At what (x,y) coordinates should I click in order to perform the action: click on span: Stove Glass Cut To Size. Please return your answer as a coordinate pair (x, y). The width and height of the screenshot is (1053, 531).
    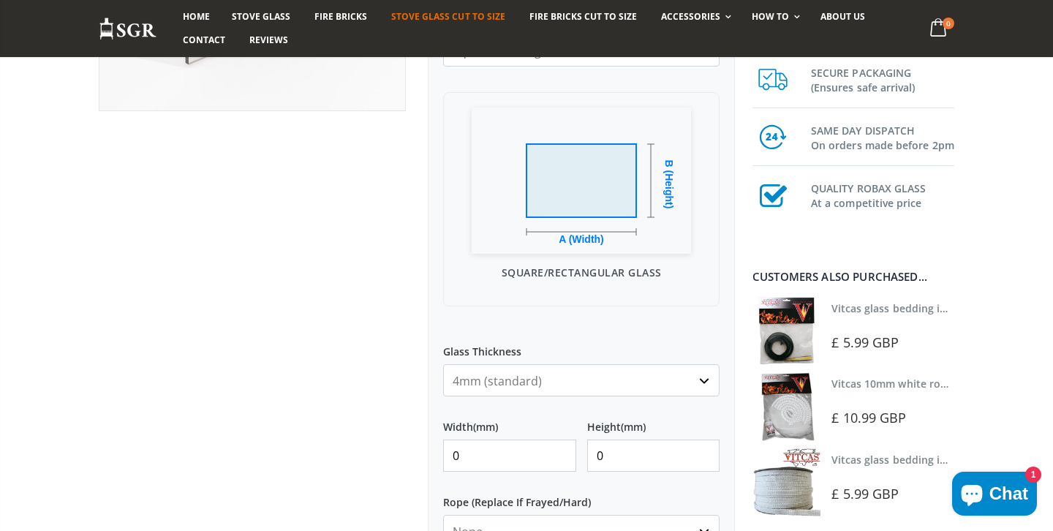
    Looking at the image, I should click on (448, 16).